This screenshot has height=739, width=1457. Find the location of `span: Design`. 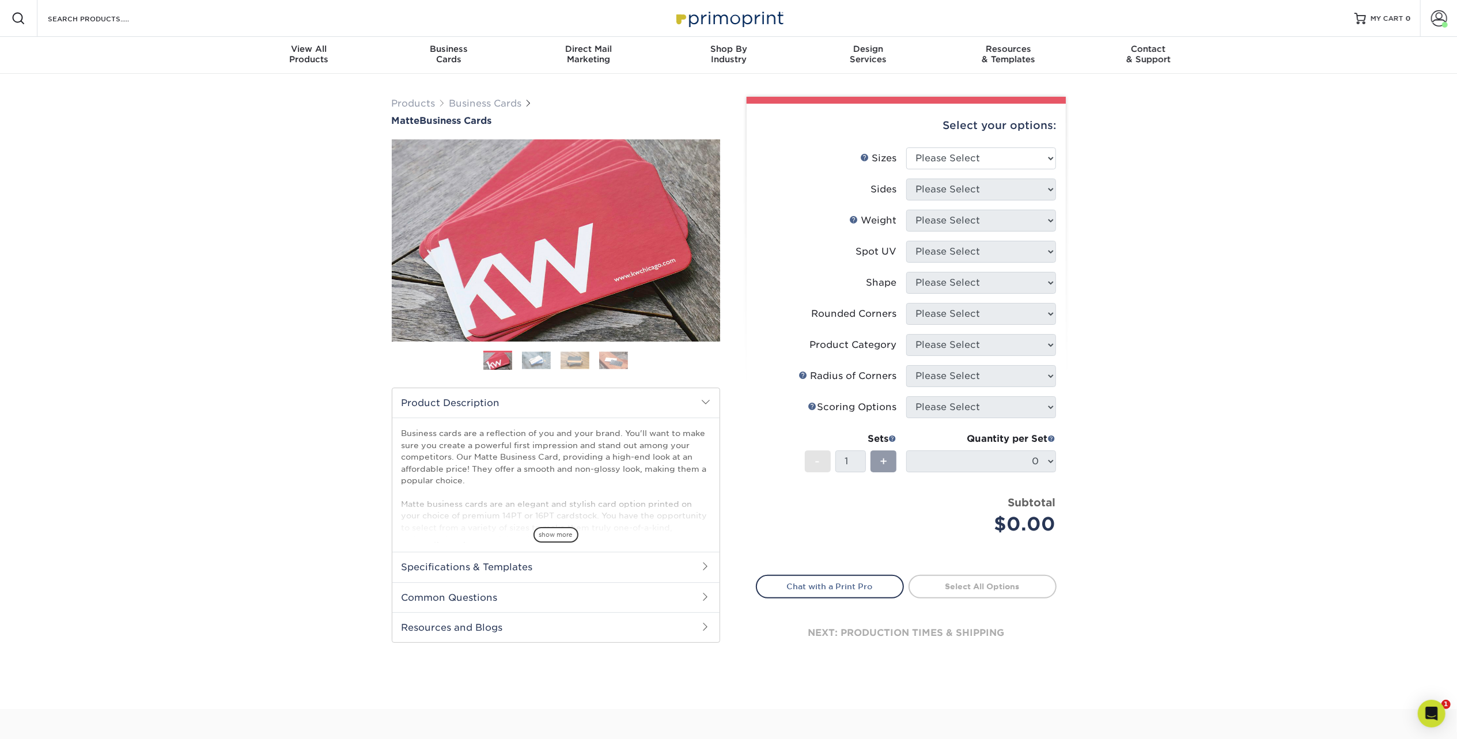

span: Design is located at coordinates (868, 49).